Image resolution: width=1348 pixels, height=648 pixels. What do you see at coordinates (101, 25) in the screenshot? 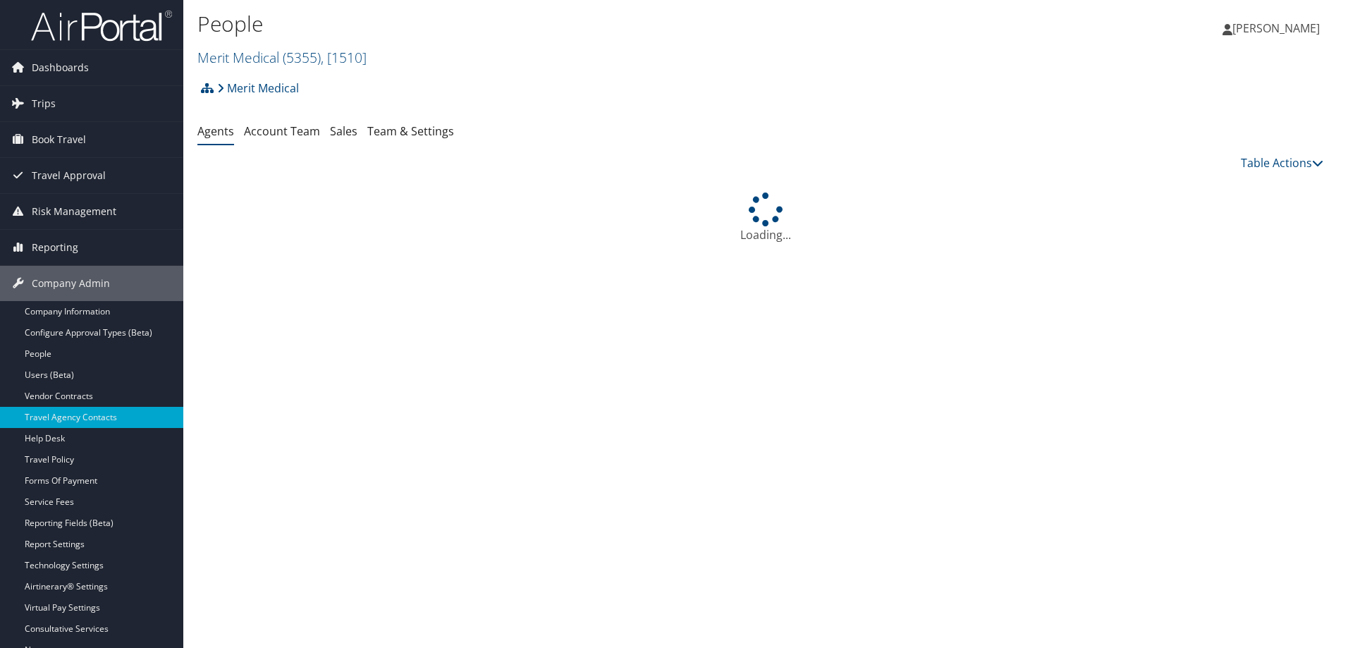
I see `img: airportal-logo.png` at bounding box center [101, 25].